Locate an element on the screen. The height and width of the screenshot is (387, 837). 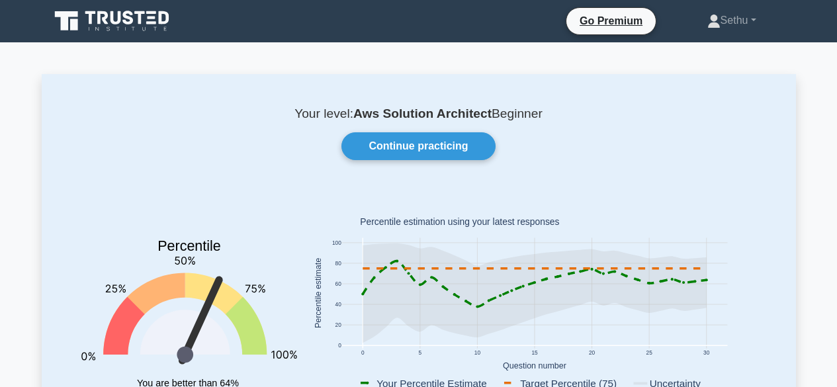
a: Continue practicing is located at coordinates (418, 146).